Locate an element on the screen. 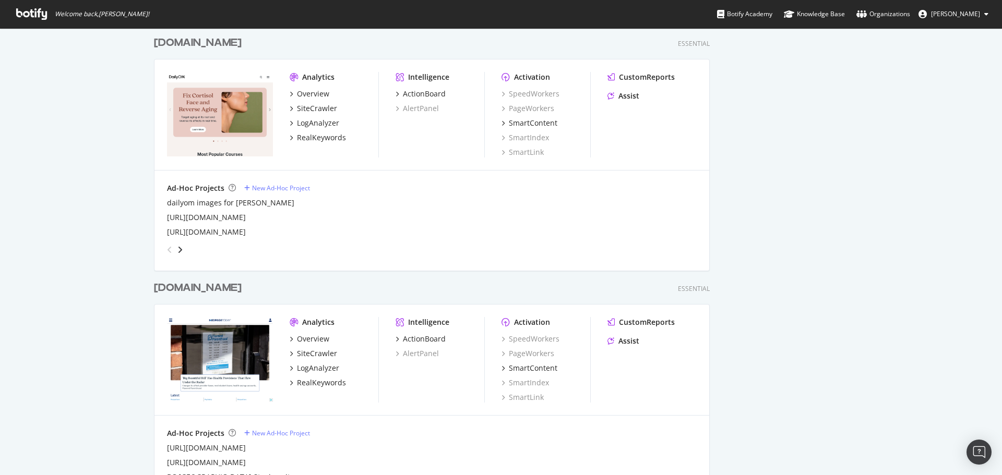  div: angle-left is located at coordinates (170, 250).